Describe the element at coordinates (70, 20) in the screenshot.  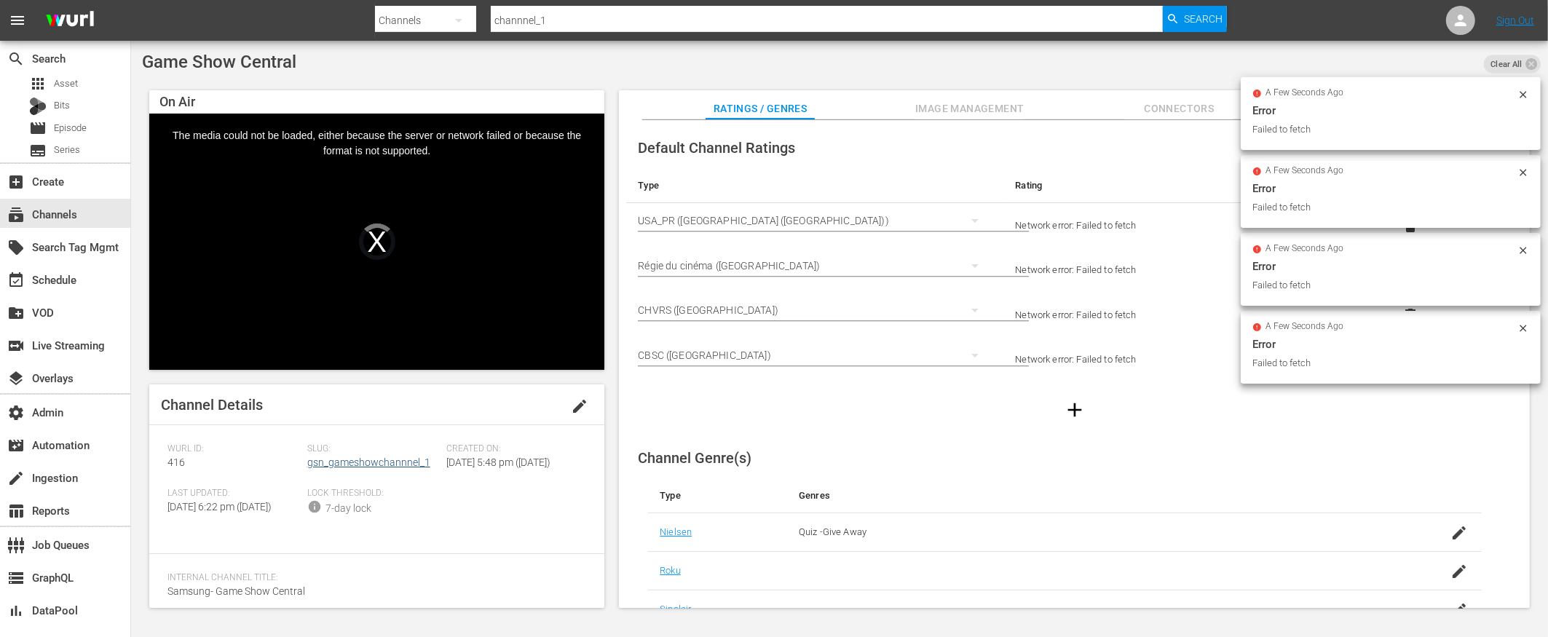
I see `img: ans4CAIJ8jUAAAAAAAAAAAAAAAAAAAAAAAAgQb4GAAAAAAAAAAAAAAAAAAAAAAAAJMjXAAAAAAAAAAAAAAAAAAAAAAAAgAT5G...` at that location.